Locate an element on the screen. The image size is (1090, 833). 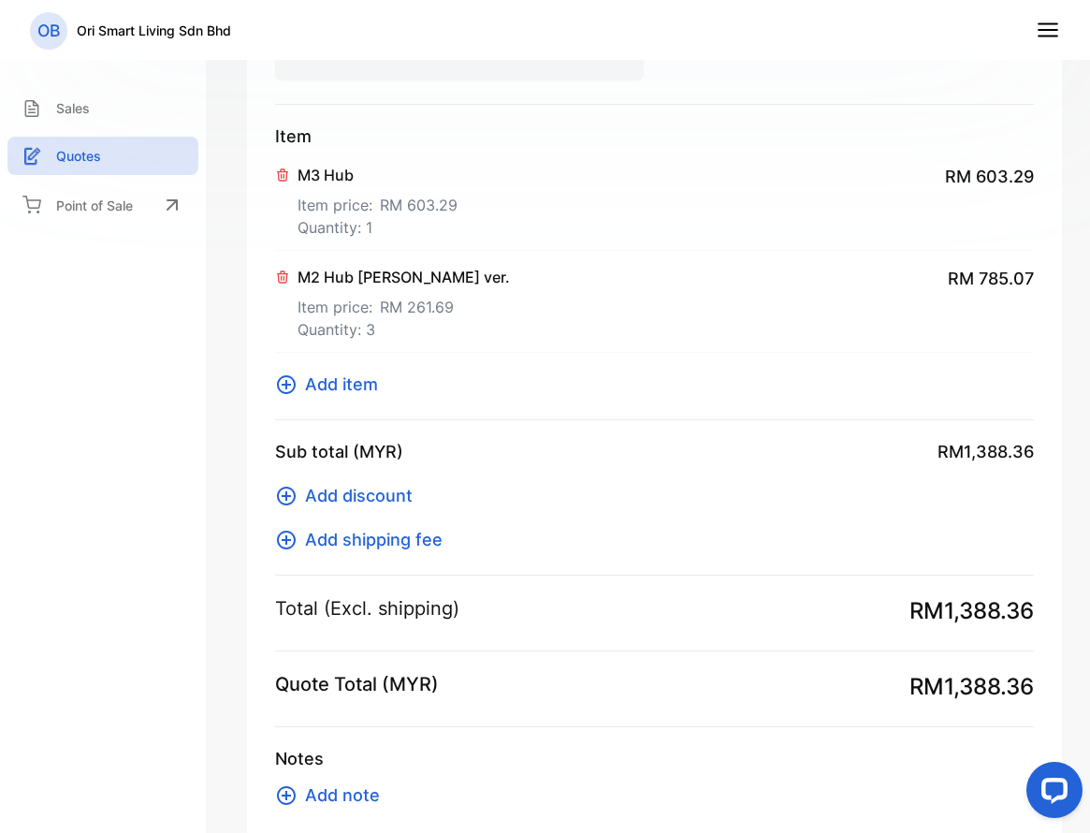
button: Add shipping fee is located at coordinates (364, 539).